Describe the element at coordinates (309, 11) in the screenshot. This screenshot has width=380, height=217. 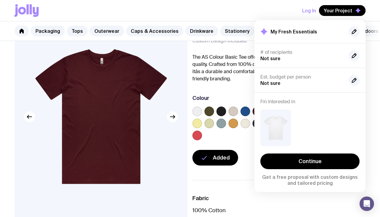
I see `button: Log In` at that location.